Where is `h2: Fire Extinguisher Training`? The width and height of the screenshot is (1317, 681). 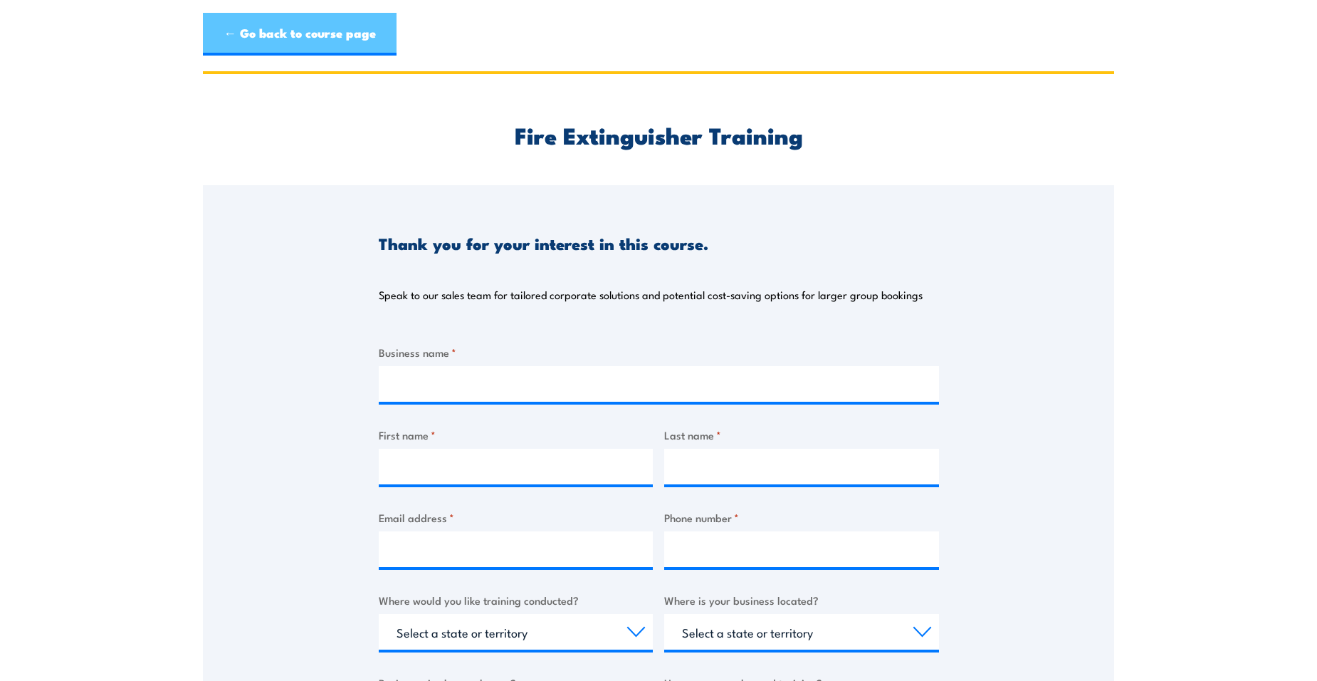 h2: Fire Extinguisher Training is located at coordinates (658, 135).